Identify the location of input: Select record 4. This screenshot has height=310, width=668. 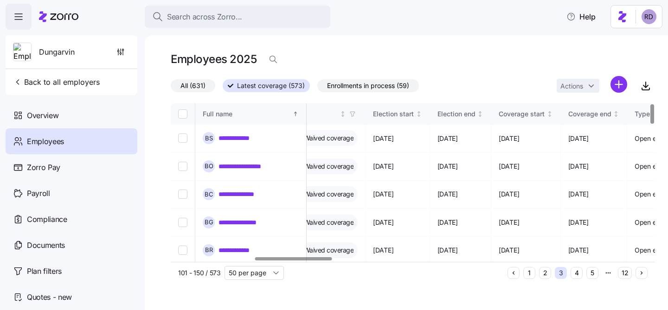
(183, 223).